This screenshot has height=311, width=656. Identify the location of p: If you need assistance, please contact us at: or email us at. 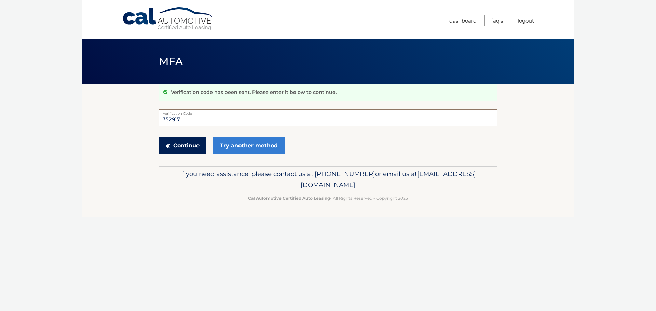
(328, 180).